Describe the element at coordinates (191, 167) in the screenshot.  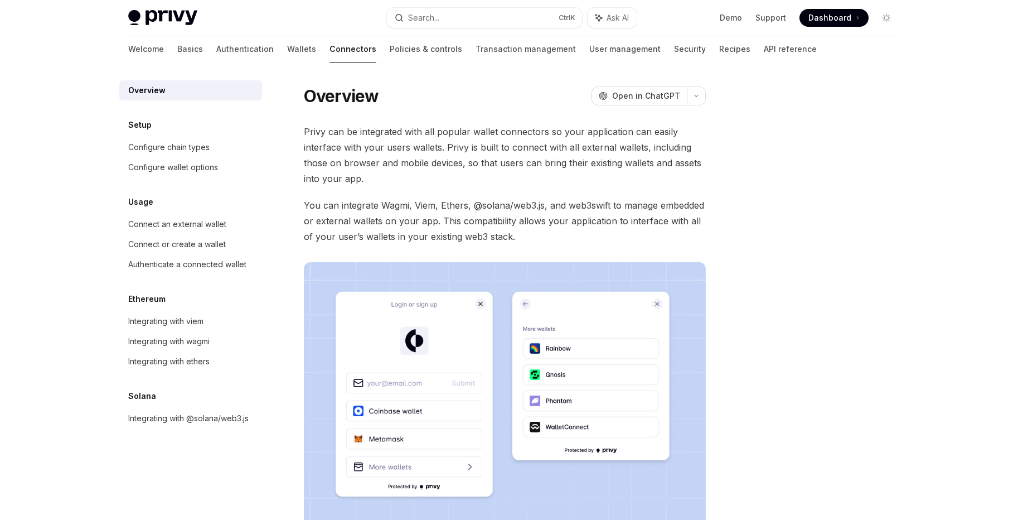
I see `a: Configure wallet options` at that location.